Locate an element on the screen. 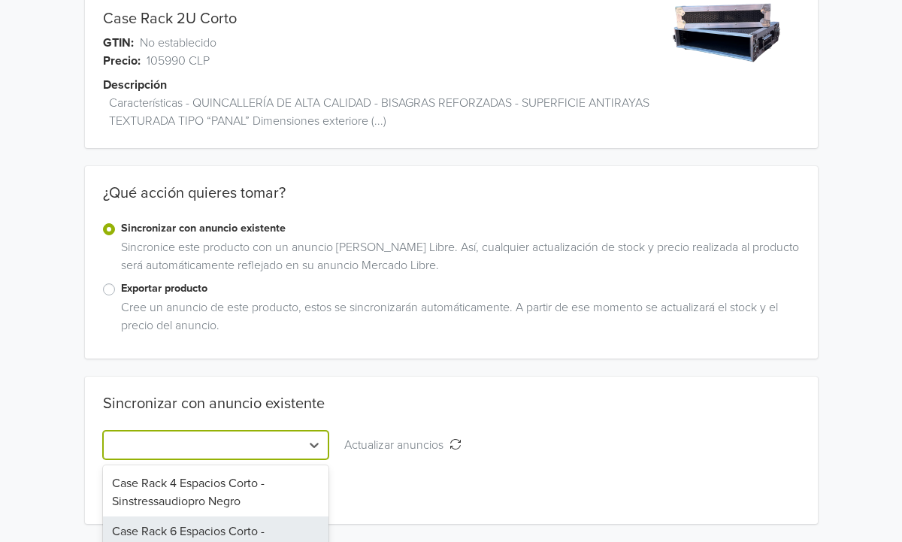 Image resolution: width=902 pixels, height=542 pixels. span: Descripción is located at coordinates (134, 85).